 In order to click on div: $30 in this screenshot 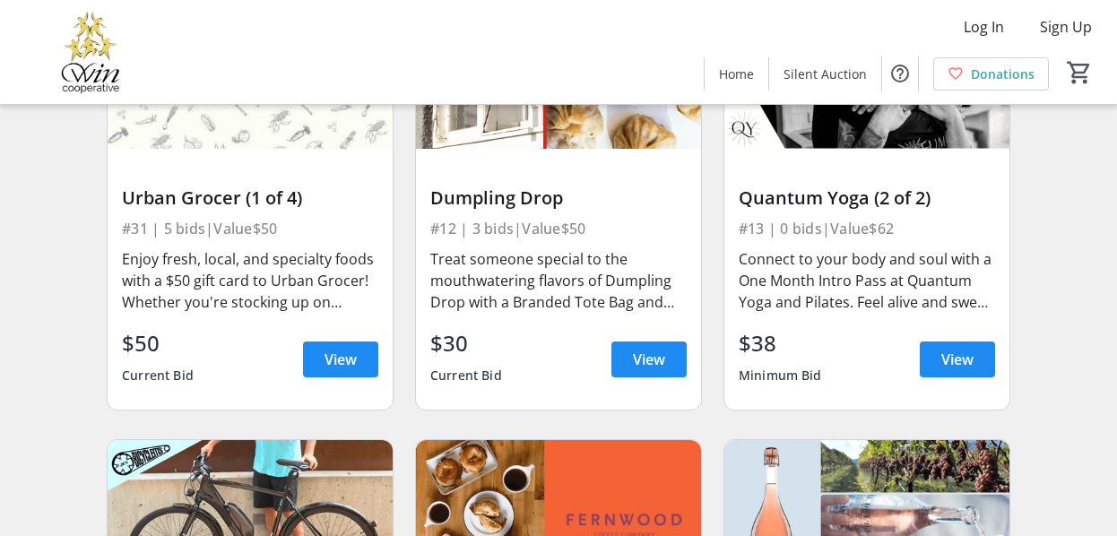, I will do `click(466, 343)`.